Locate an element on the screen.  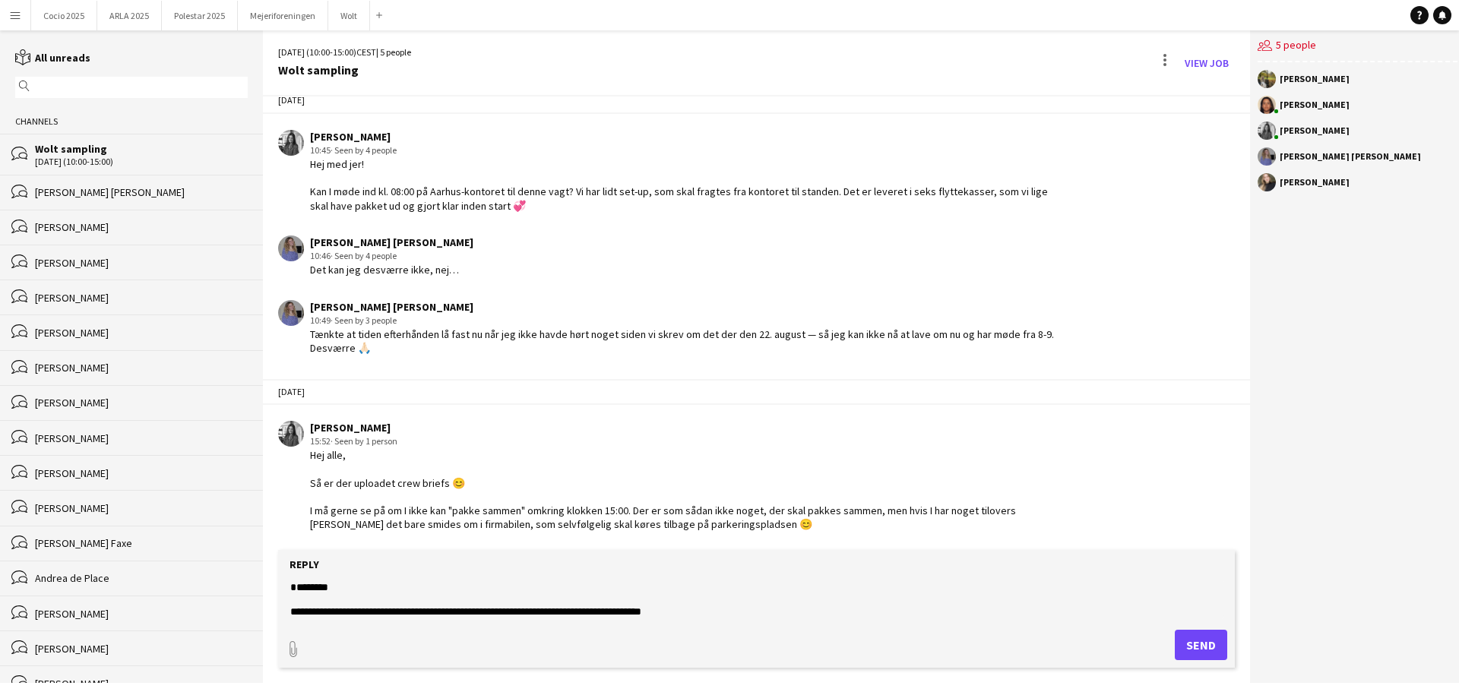
button: Wolt is located at coordinates (349, 15).